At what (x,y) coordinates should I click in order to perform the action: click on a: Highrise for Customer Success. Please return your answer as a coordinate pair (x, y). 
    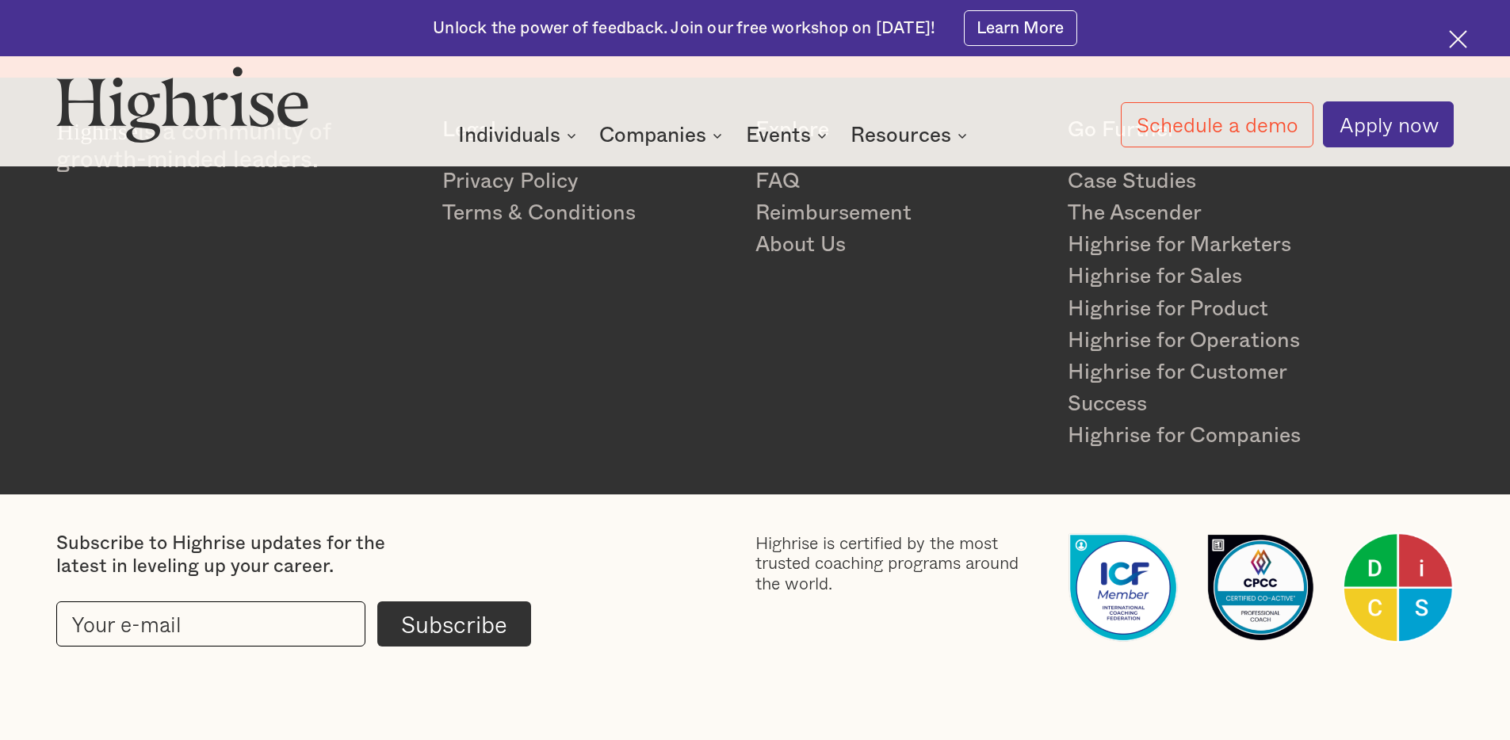
    Looking at the image, I should click on (1212, 388).